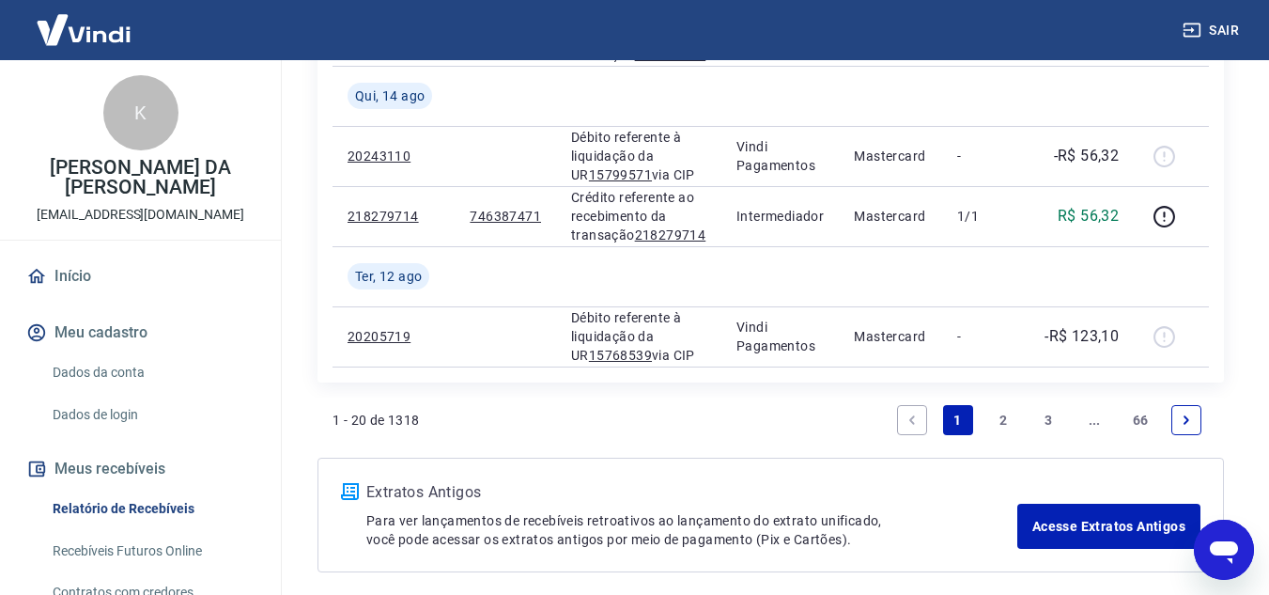 This screenshot has width=1269, height=595. I want to click on button: Meu cadastro, so click(140, 333).